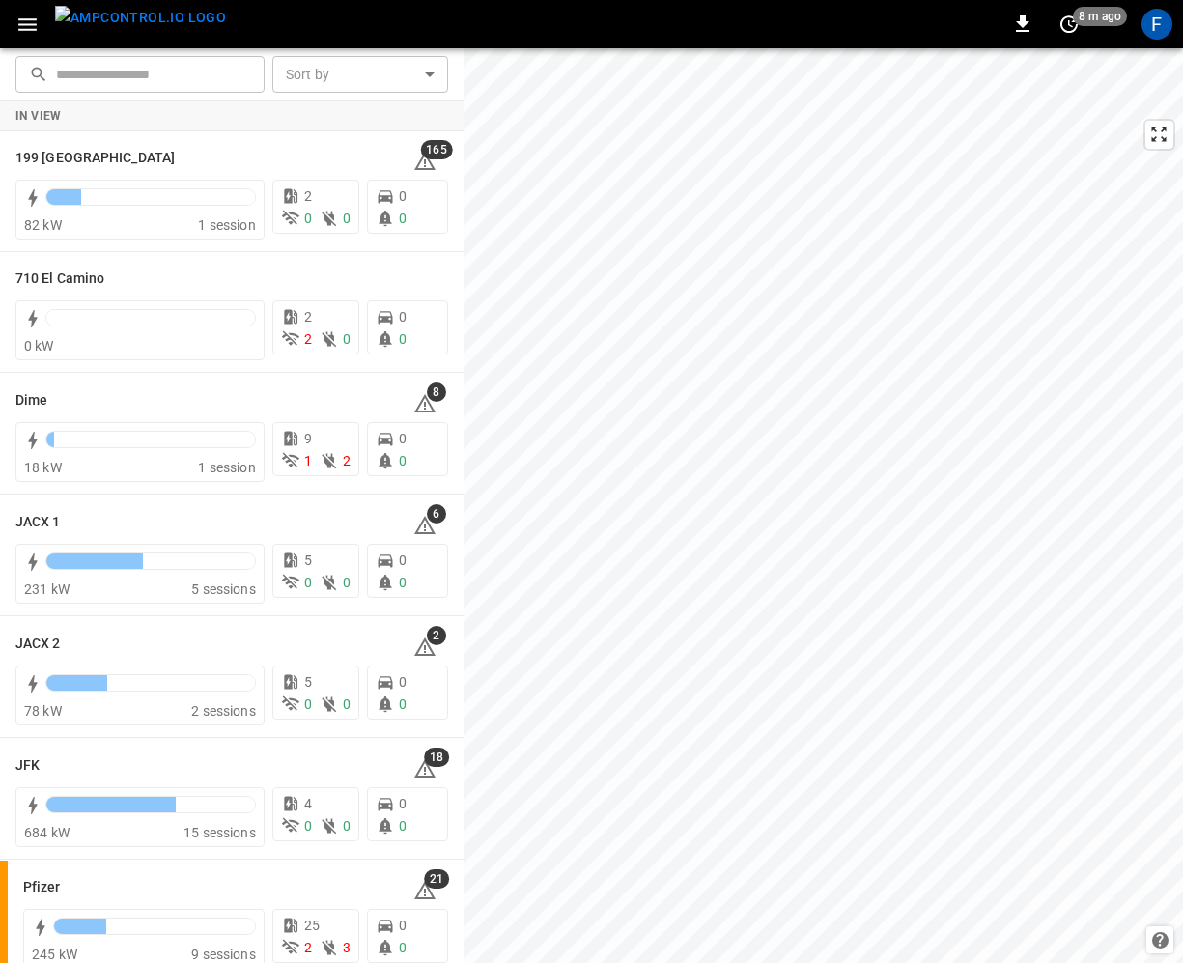 The height and width of the screenshot is (963, 1183). I want to click on span: 165, so click(436, 150).